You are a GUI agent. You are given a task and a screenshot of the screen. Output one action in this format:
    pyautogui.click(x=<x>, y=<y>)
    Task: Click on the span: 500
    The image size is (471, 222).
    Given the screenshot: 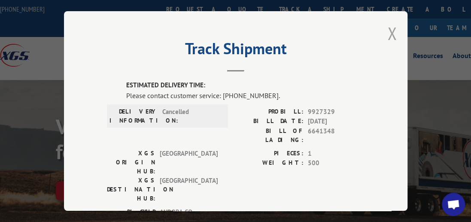 What is the action you would take?
    pyautogui.click(x=336, y=163)
    